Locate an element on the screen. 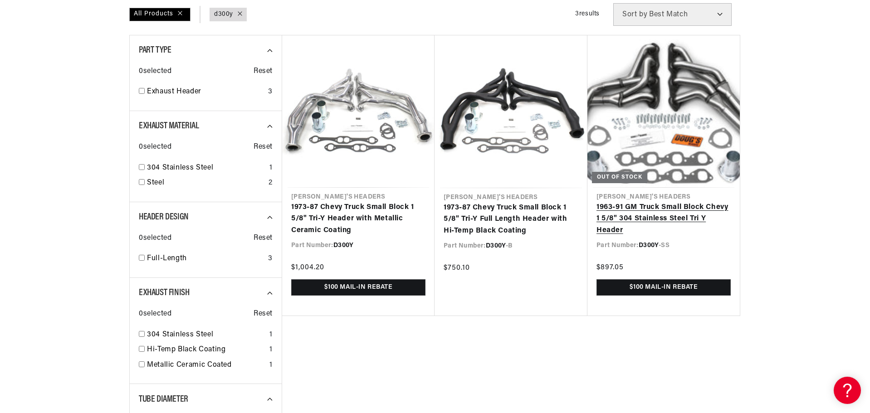 The height and width of the screenshot is (413, 870). span: Header Design is located at coordinates (164, 217).